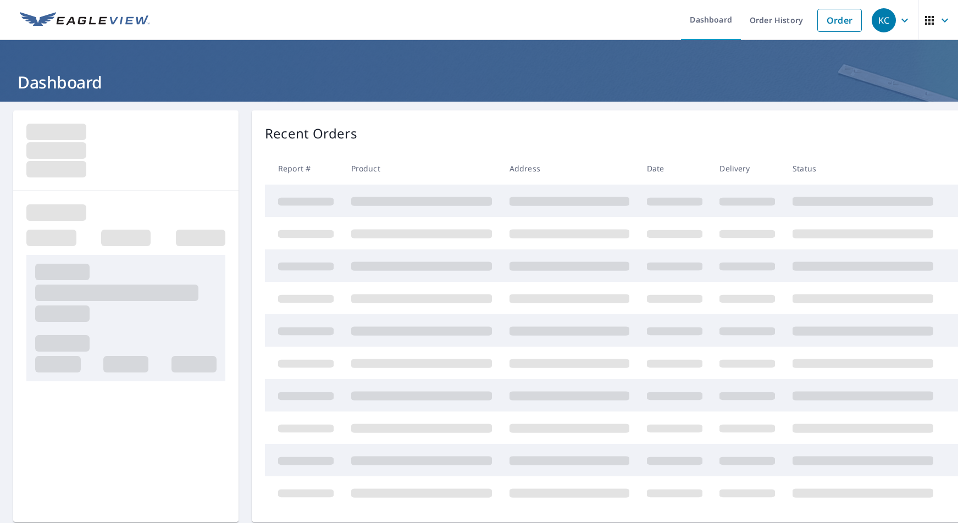 The width and height of the screenshot is (958, 523). What do you see at coordinates (303, 168) in the screenshot?
I see `th: Report #` at bounding box center [303, 168].